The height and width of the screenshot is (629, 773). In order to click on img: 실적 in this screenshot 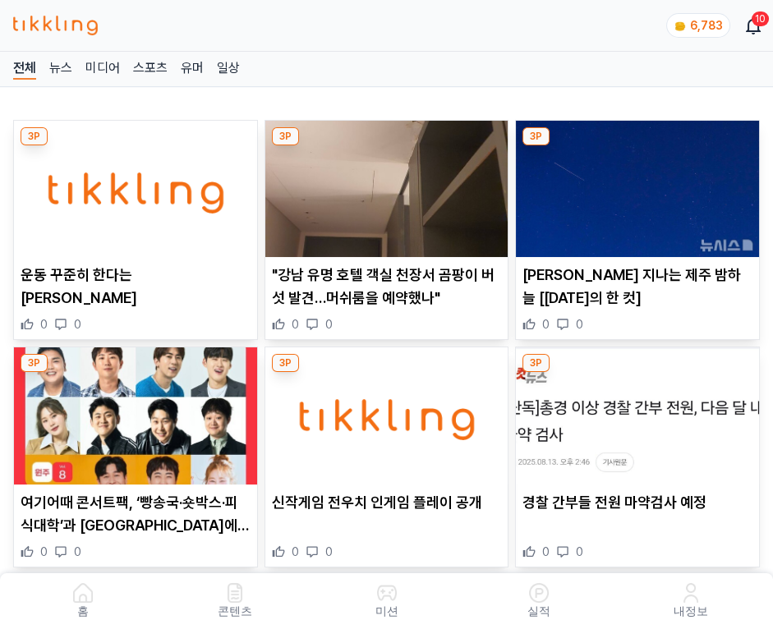, I will do `click(539, 593)`.